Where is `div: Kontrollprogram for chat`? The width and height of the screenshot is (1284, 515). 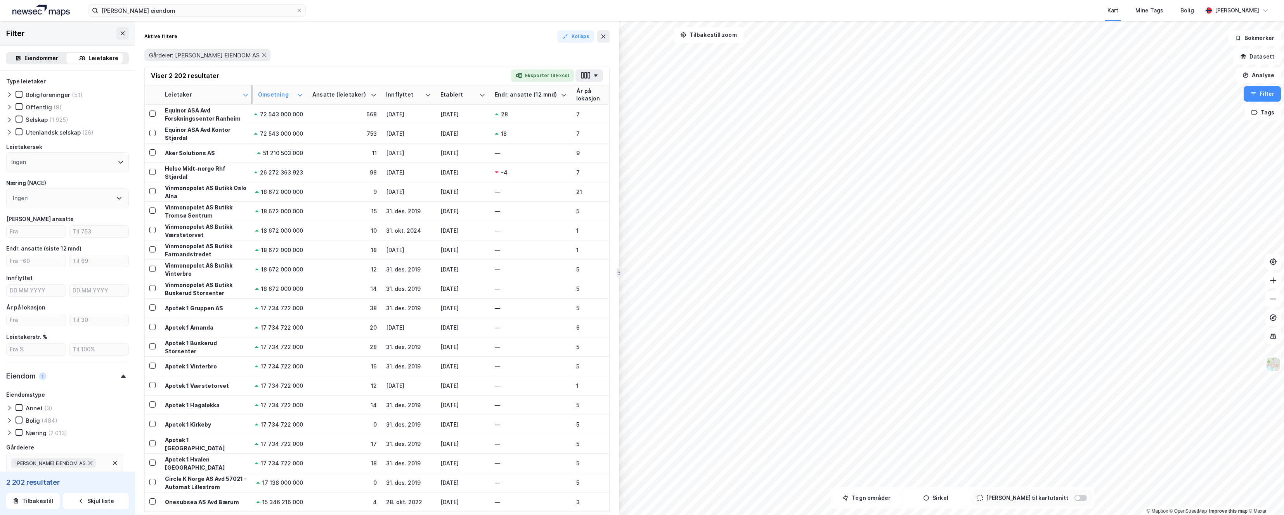
div: Kontrollprogram for chat is located at coordinates (1265, 497).